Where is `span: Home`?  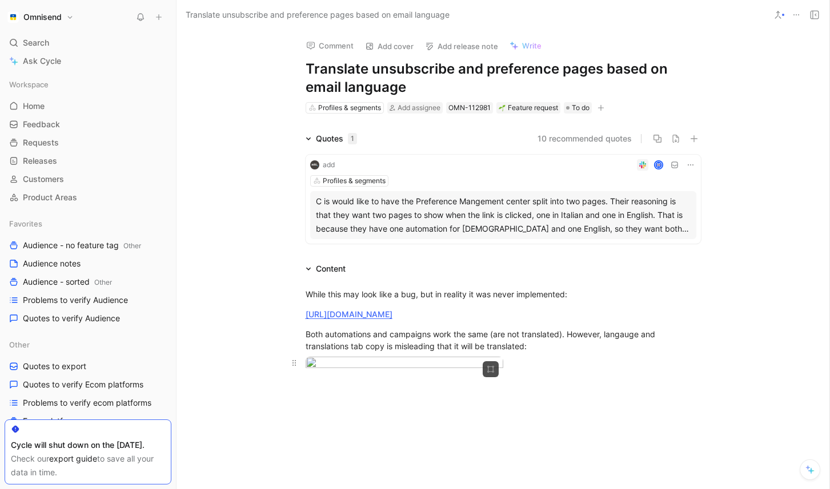 span: Home is located at coordinates (34, 106).